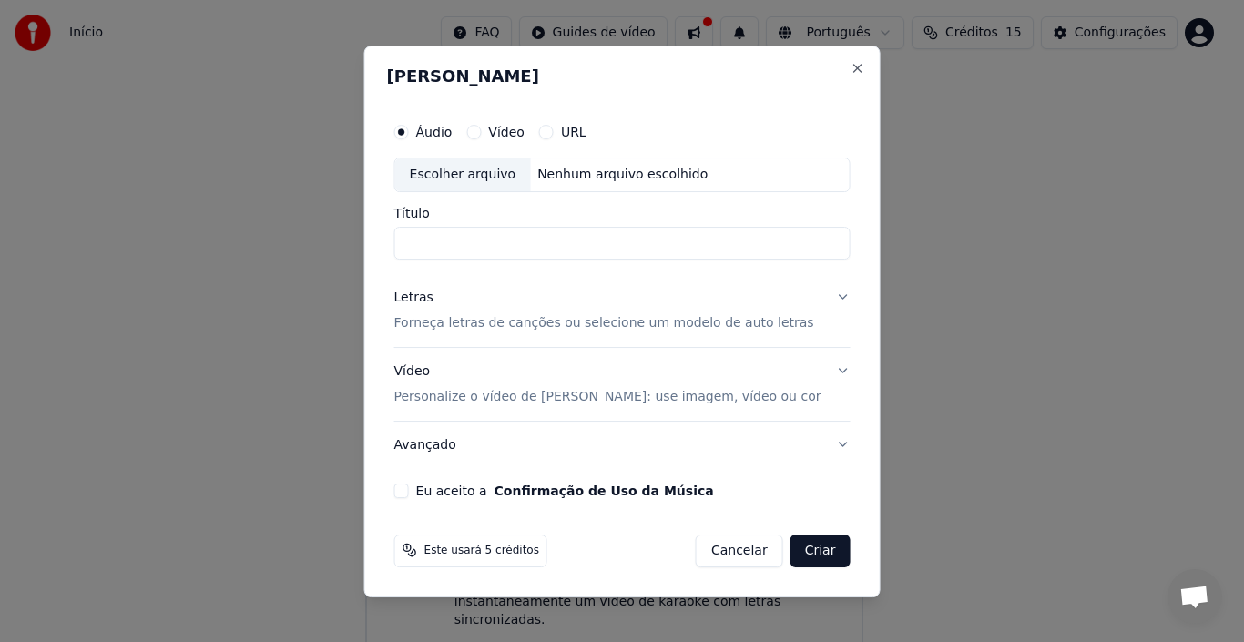  What do you see at coordinates (574, 132) in the screenshot?
I see `label: URL` at bounding box center [574, 132].